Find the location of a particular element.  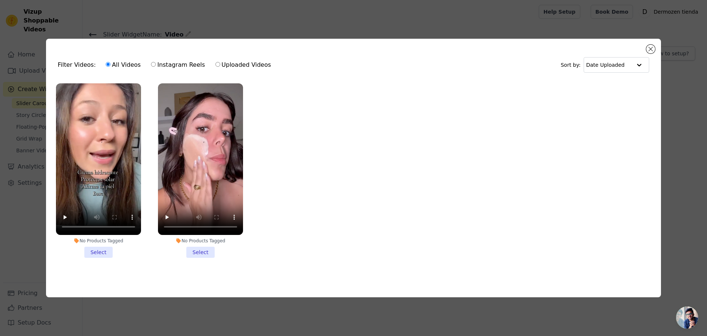

label: All Videos is located at coordinates (123, 65).